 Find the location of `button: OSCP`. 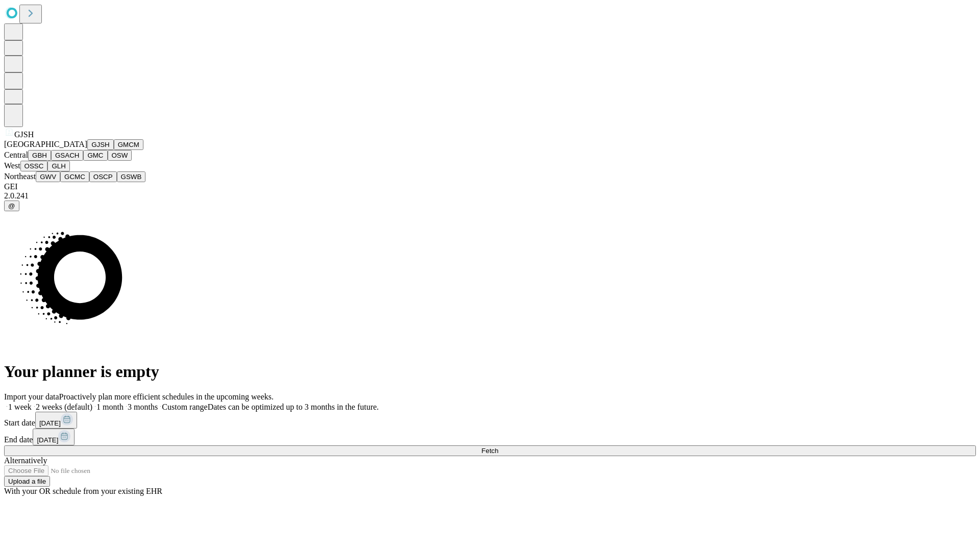

button: OSCP is located at coordinates (103, 177).